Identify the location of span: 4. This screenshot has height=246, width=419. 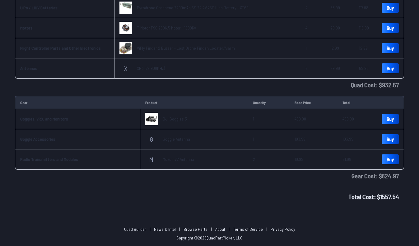
(306, 28).